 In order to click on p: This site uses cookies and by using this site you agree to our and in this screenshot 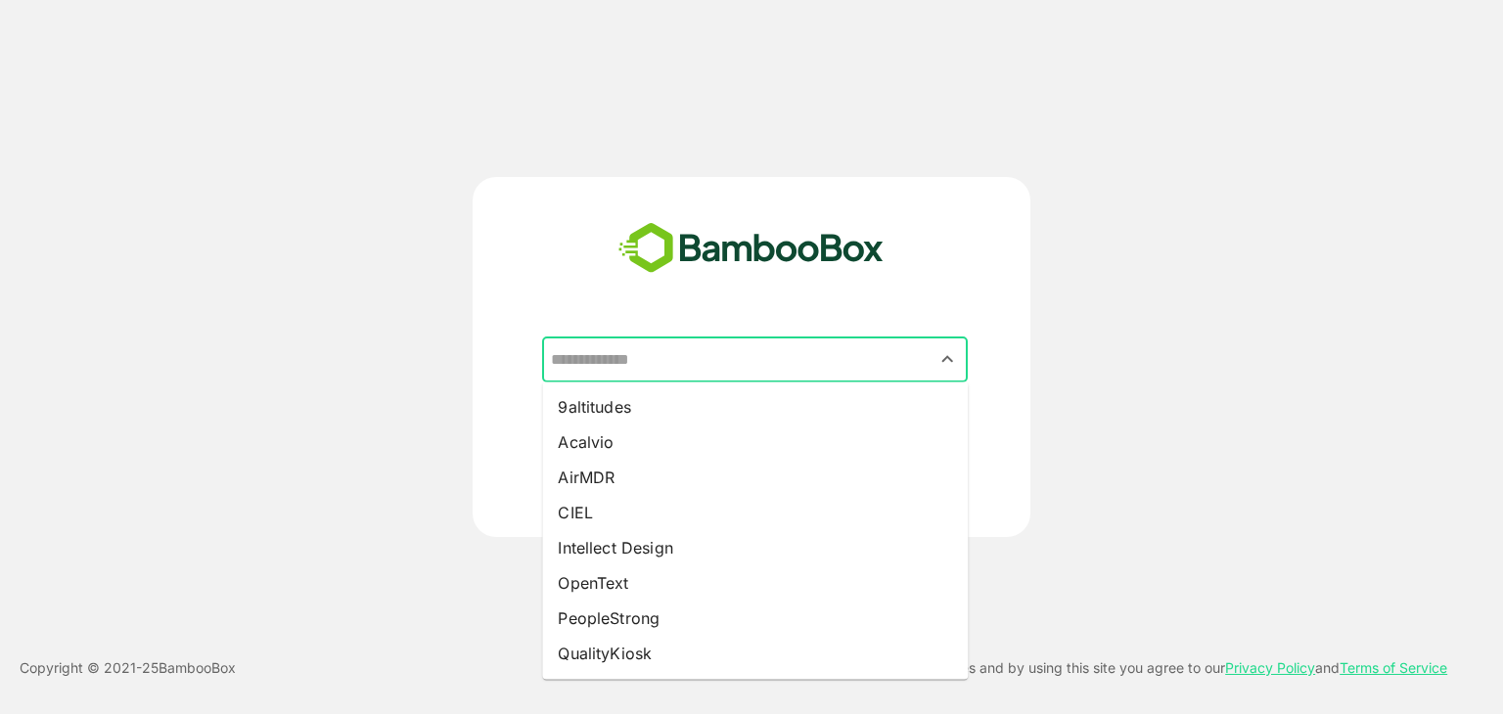, I will do `click(1142, 668)`.